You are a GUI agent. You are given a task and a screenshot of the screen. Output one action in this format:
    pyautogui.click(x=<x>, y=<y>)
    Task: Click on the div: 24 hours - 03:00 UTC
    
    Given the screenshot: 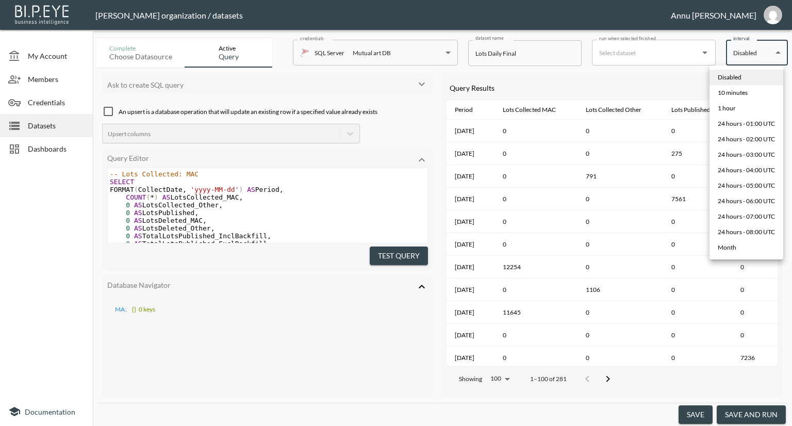 What is the action you would take?
    pyautogui.click(x=746, y=155)
    